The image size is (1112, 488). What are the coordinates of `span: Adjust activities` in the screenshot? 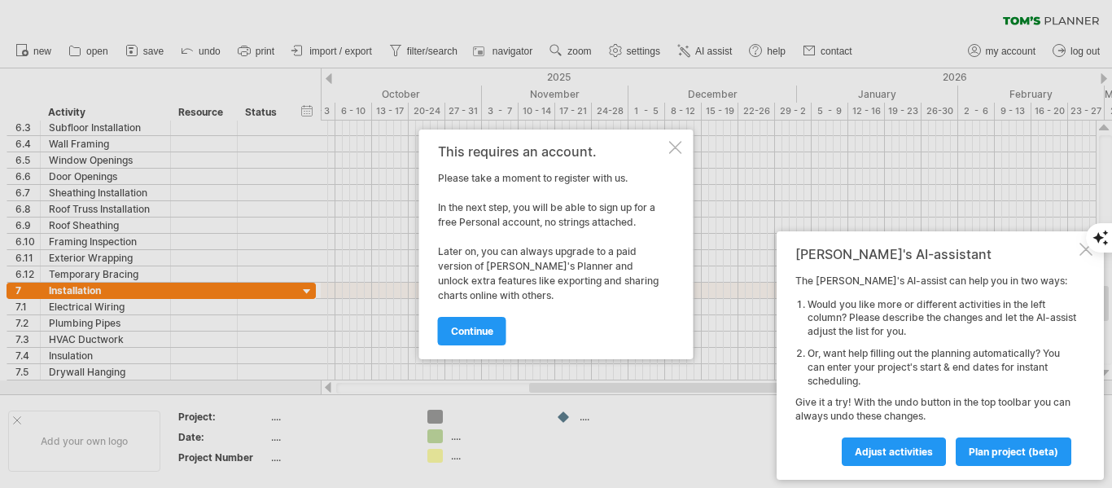 It's located at (894, 451).